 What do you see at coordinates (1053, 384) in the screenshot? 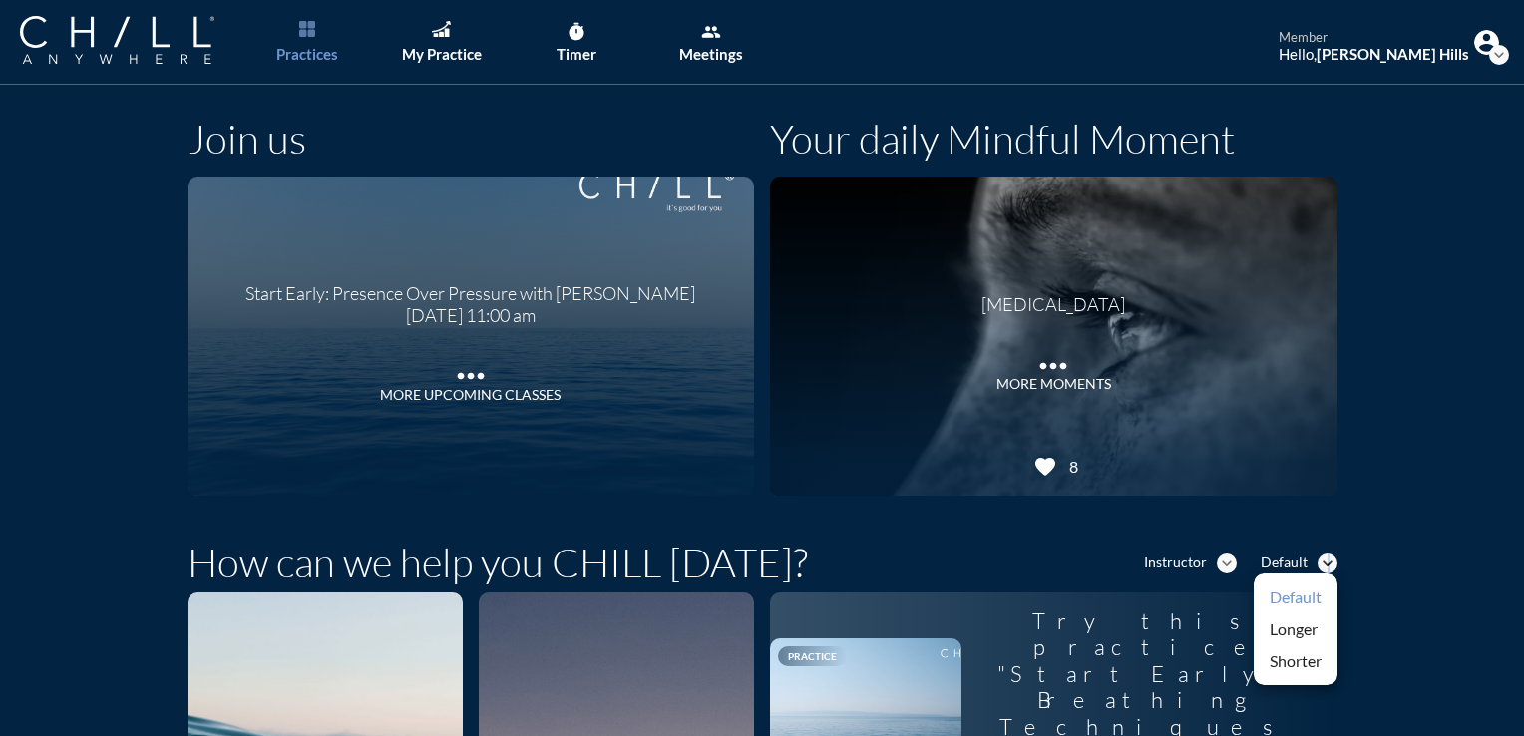
I see `div: MORE MOMENTS` at bounding box center [1053, 384].